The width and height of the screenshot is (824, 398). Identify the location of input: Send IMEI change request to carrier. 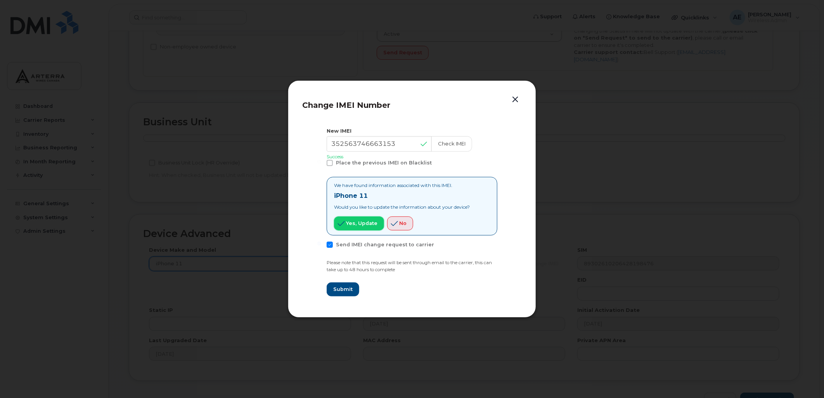
(319, 244).